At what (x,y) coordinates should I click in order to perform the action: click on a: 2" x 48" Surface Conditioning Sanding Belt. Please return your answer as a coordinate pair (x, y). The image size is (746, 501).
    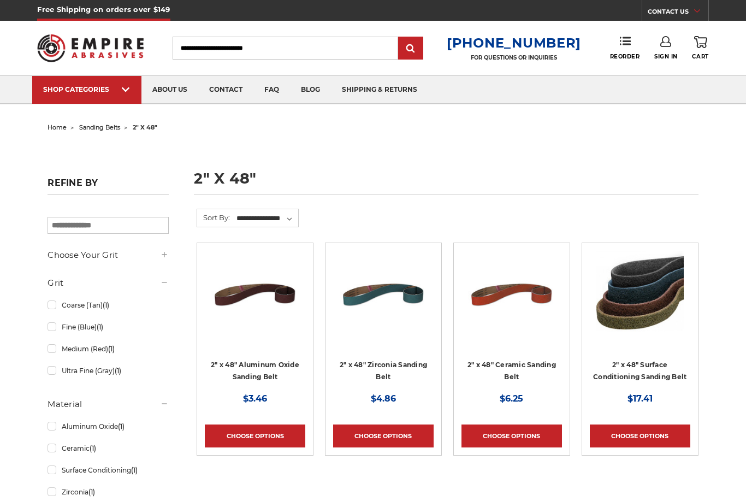
    Looking at the image, I should click on (639, 371).